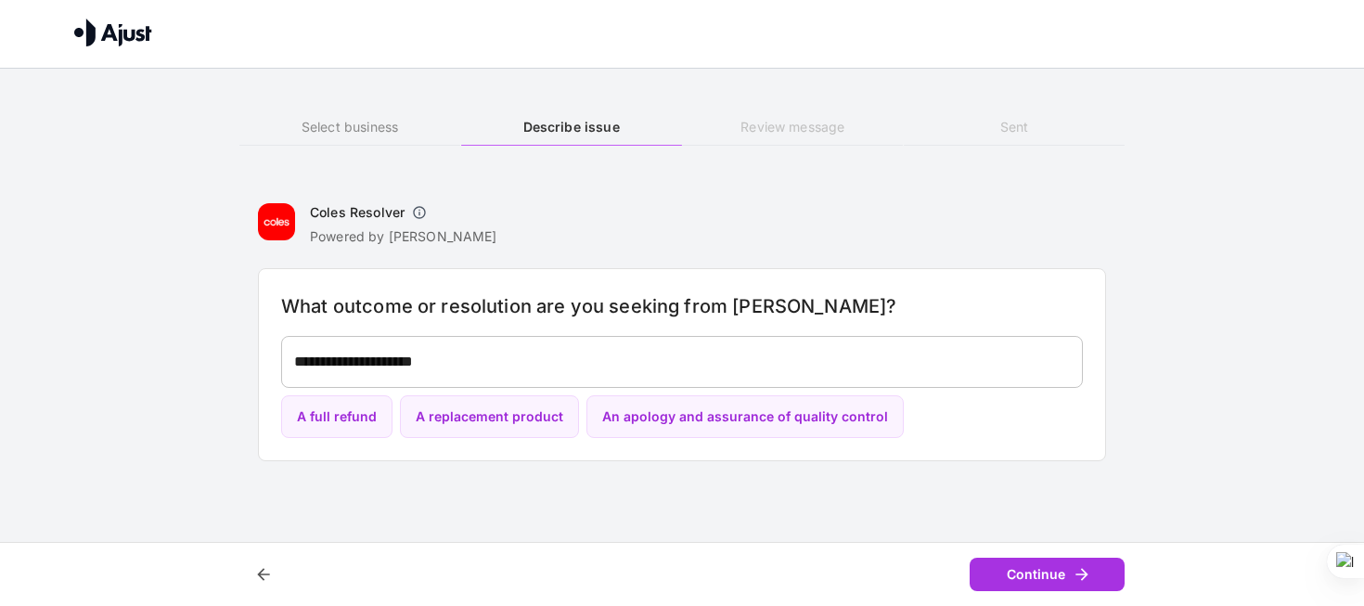 The width and height of the screenshot is (1364, 606). I want to click on img: Coles, so click(276, 222).